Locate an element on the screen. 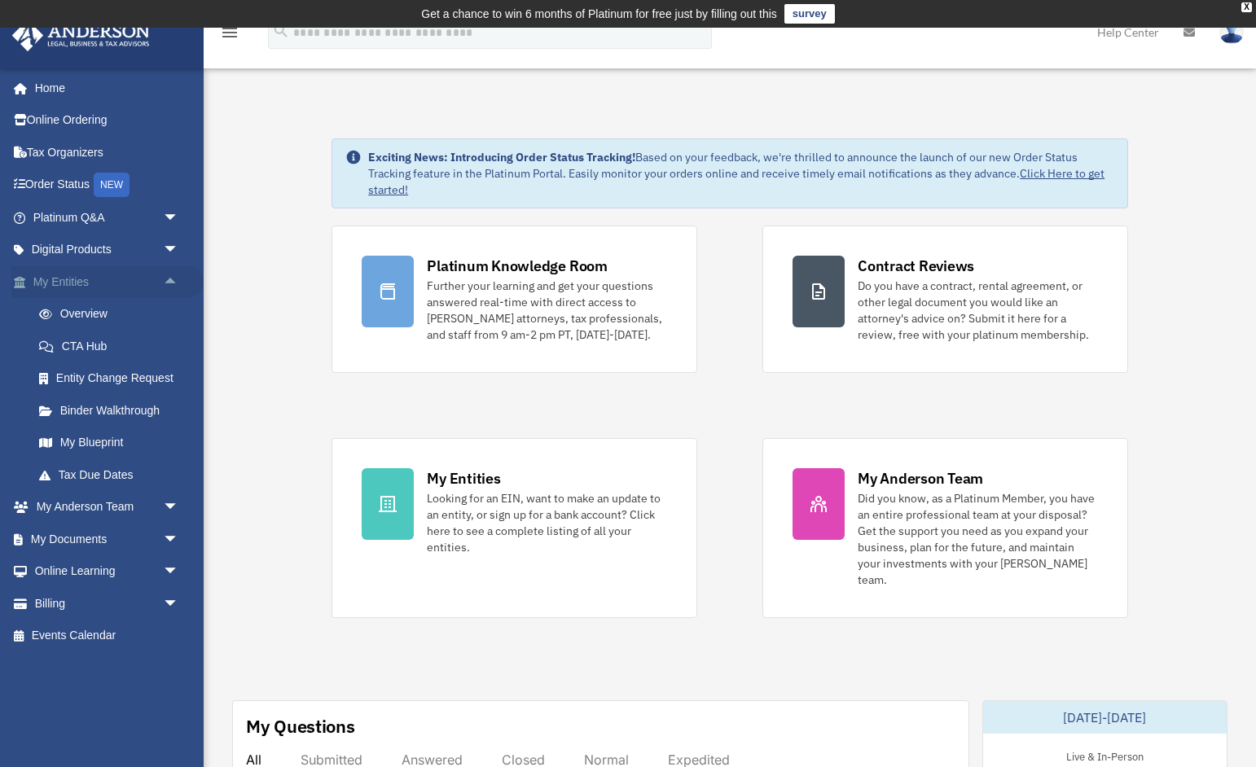 The image size is (1256, 767). a: Binder Walkthrough is located at coordinates (113, 410).